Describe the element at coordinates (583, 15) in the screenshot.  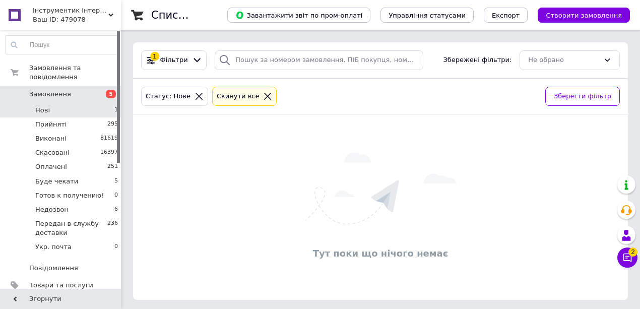
I see `button: Створити замовлення` at that location.